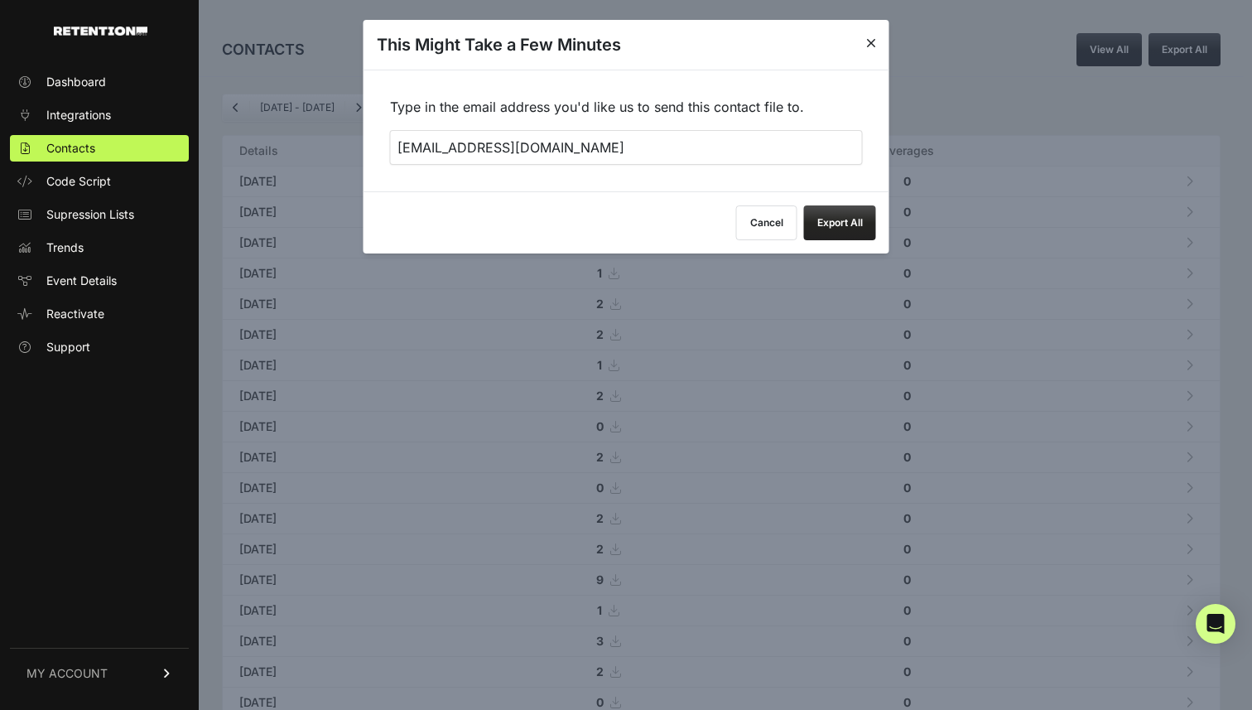  What do you see at coordinates (75, 314) in the screenshot?
I see `span: Reactivate` at bounding box center [75, 314].